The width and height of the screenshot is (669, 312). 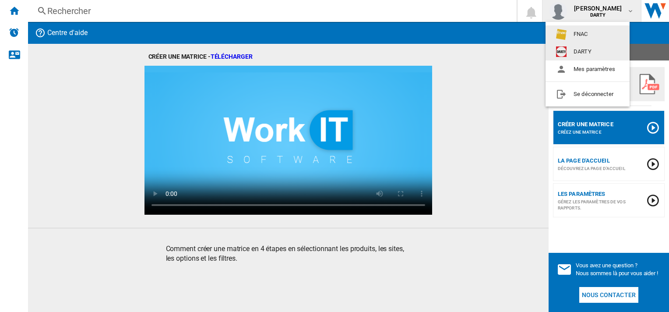 What do you see at coordinates (588, 69) in the screenshot?
I see `button: Mes paramètres` at bounding box center [588, 69].